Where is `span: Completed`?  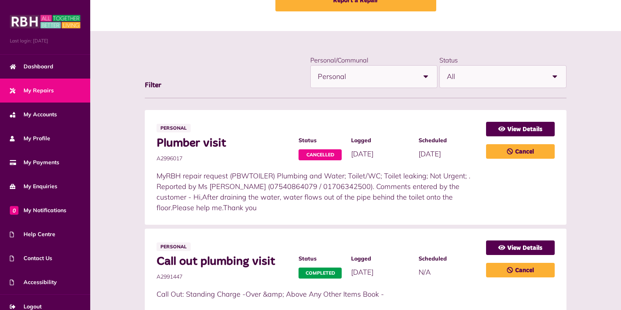 span: Completed is located at coordinates (320, 273).